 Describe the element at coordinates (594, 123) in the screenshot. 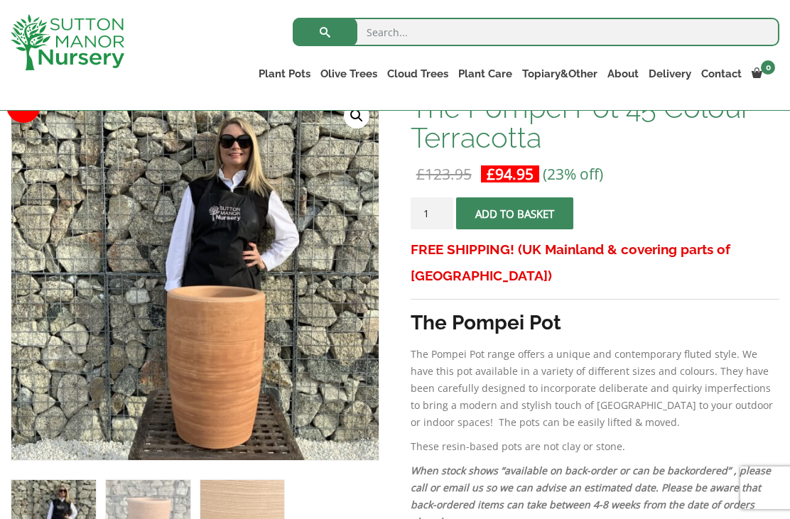

I see `h1: The Pompei Pot 45 Colour Terracotta` at that location.